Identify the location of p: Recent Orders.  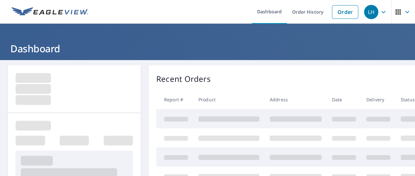
(183, 79).